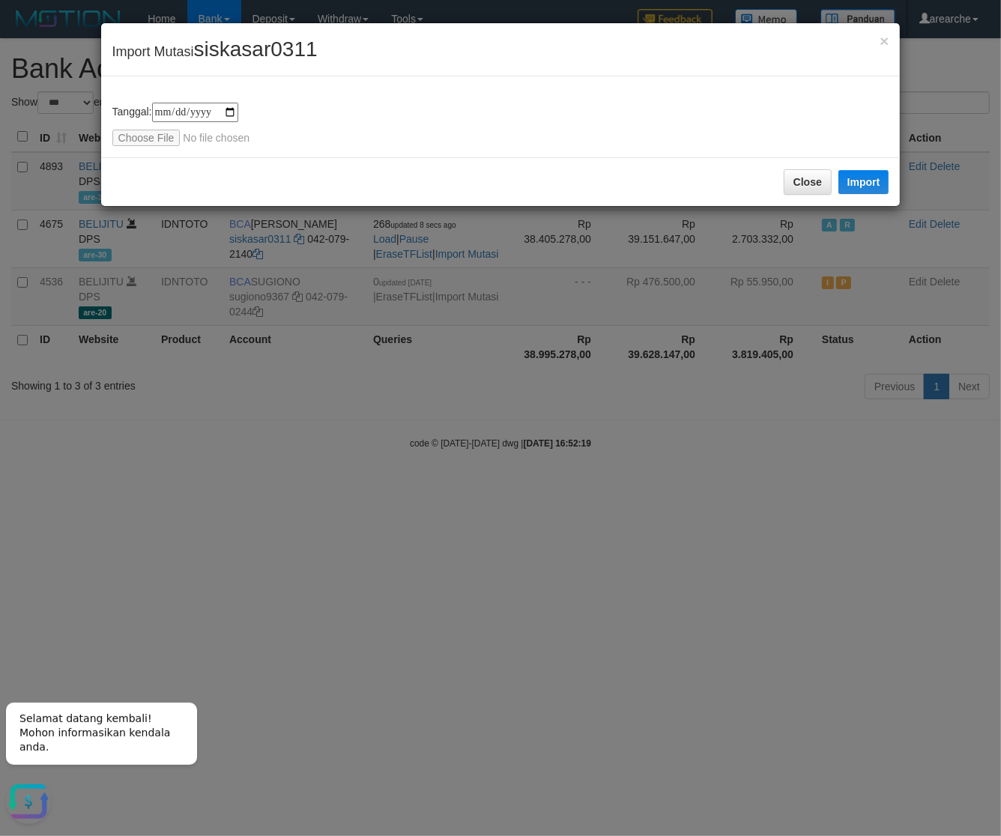 The width and height of the screenshot is (1001, 836). What do you see at coordinates (256, 49) in the screenshot?
I see `span: siskasar0311` at bounding box center [256, 49].